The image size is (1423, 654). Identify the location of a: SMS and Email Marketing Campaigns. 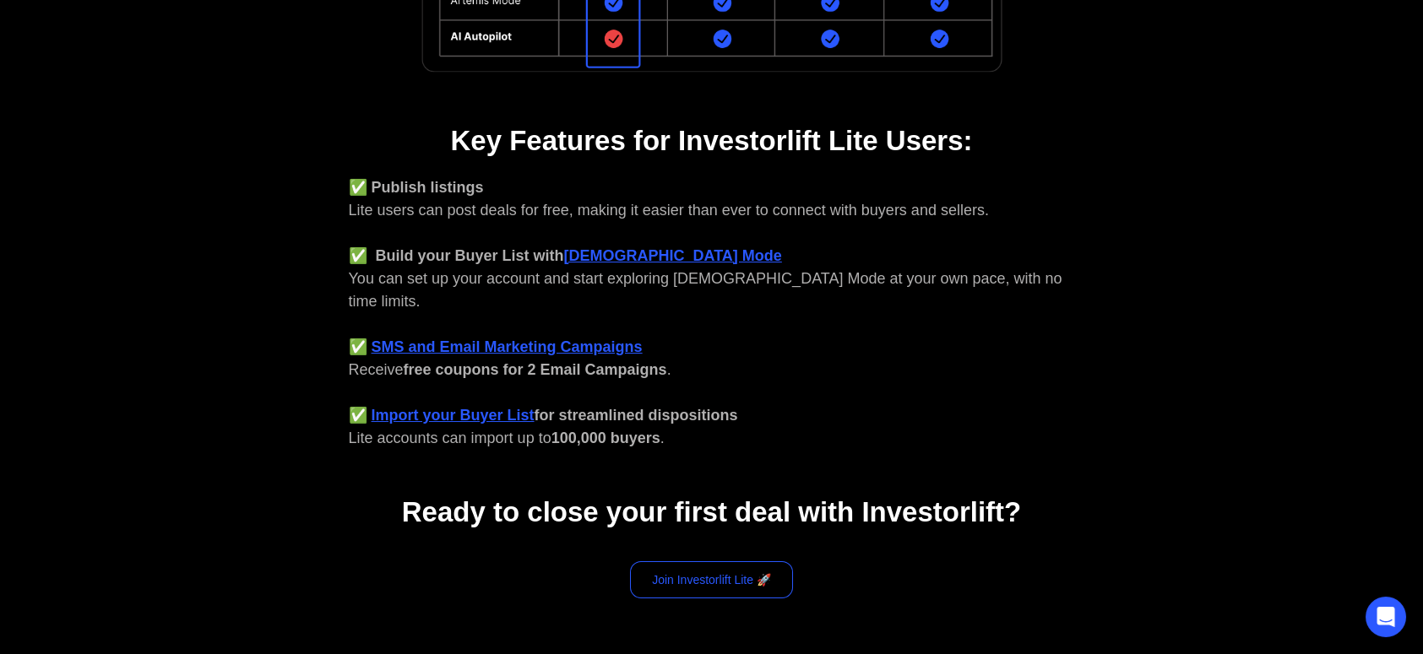
(507, 347).